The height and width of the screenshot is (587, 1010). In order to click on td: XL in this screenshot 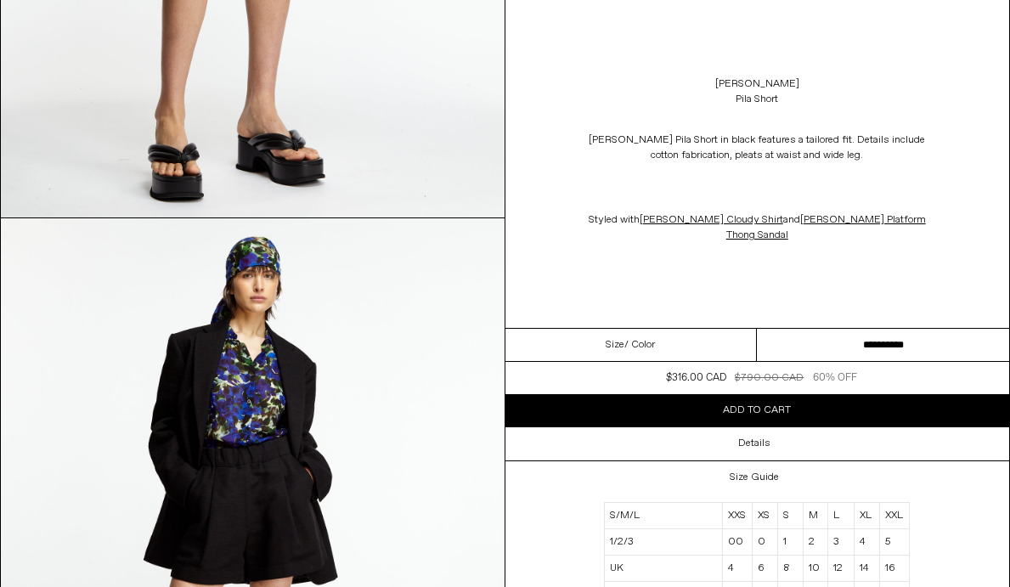, I will do `click(866, 515)`.